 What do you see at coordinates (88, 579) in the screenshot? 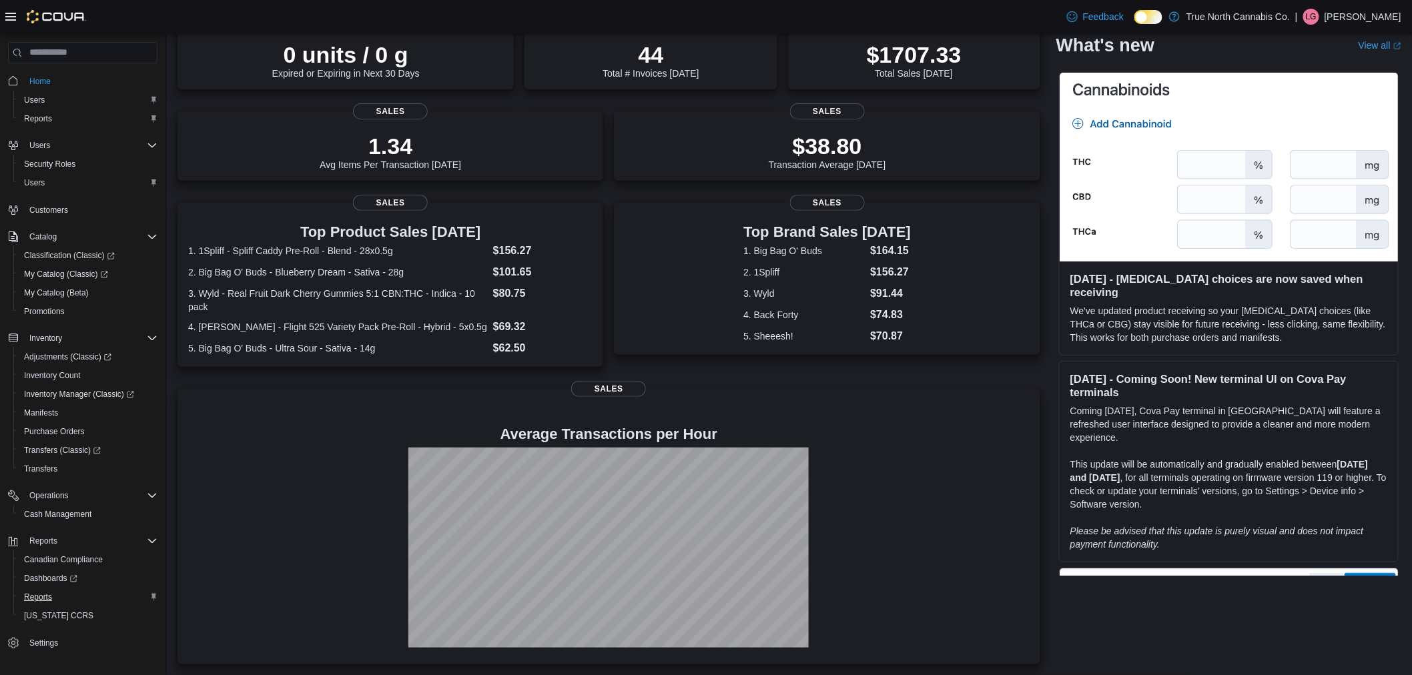
I see `span: Dashboards` at bounding box center [88, 579].